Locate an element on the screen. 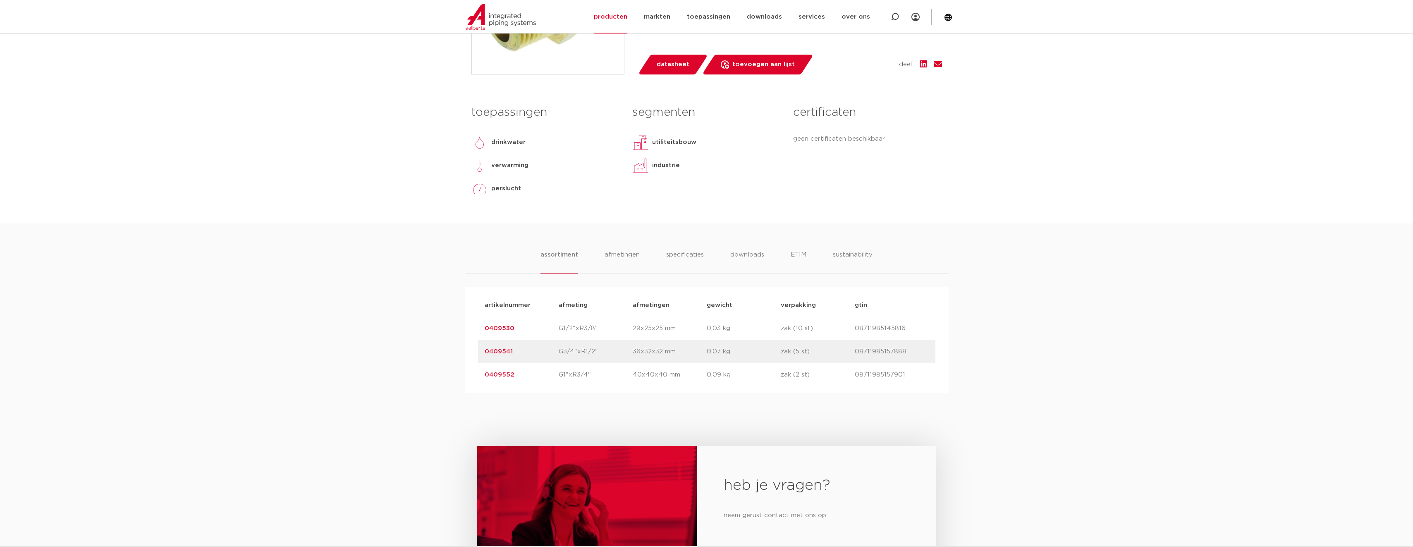 This screenshot has height=547, width=1413. a: 0409552 is located at coordinates (500, 374).